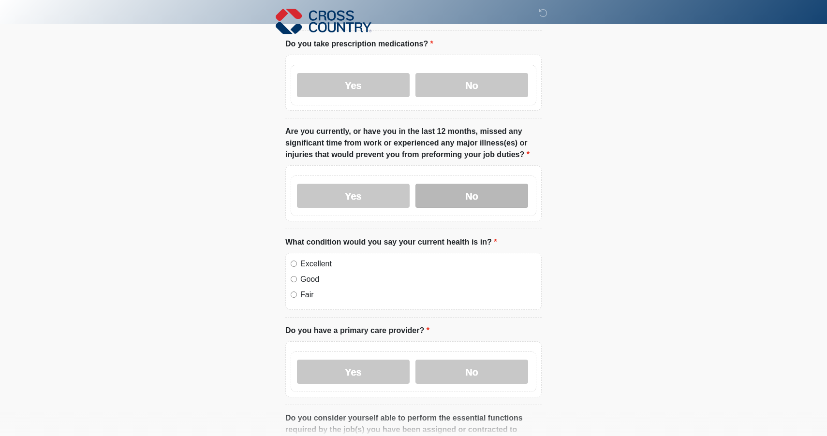 The image size is (827, 436). Describe the element at coordinates (357, 331) in the screenshot. I see `label: Do you have a primary care provider?` at that location.